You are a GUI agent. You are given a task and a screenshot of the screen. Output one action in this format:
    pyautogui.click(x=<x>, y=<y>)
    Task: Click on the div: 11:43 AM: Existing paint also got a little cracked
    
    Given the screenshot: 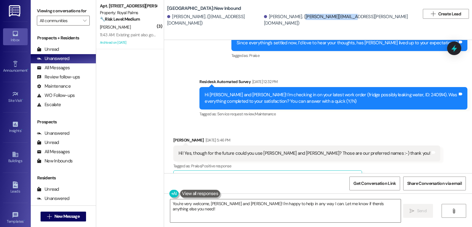 What is the action you would take?
    pyautogui.click(x=140, y=35)
    